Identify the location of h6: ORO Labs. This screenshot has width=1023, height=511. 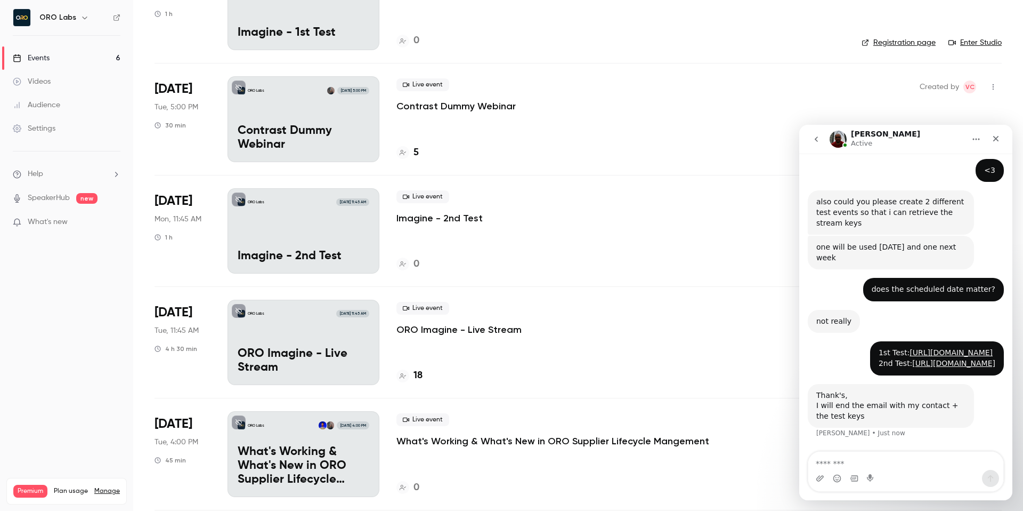
(58, 18).